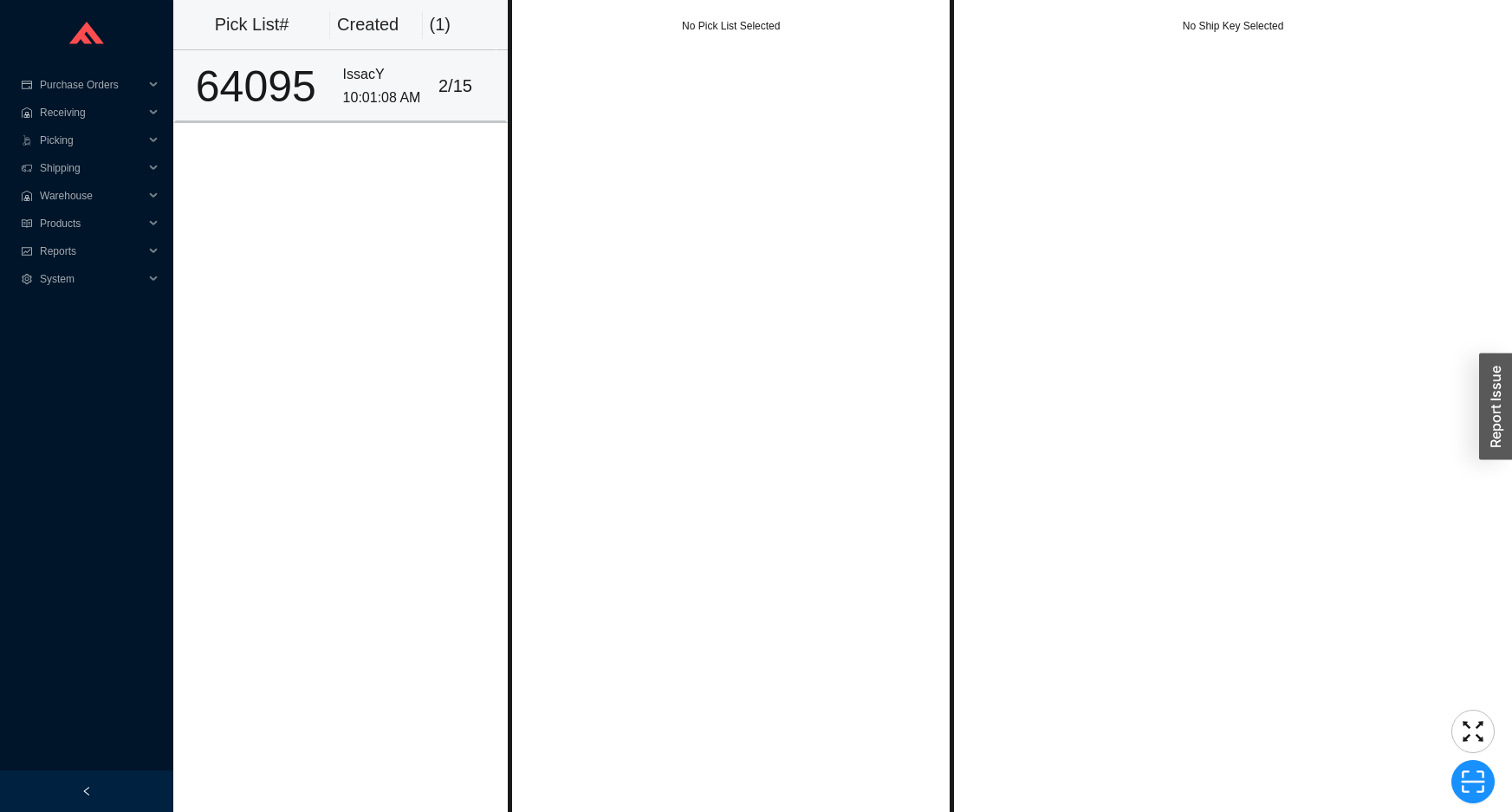 Image resolution: width=1512 pixels, height=812 pixels. I want to click on div: 2 / 15, so click(468, 86).